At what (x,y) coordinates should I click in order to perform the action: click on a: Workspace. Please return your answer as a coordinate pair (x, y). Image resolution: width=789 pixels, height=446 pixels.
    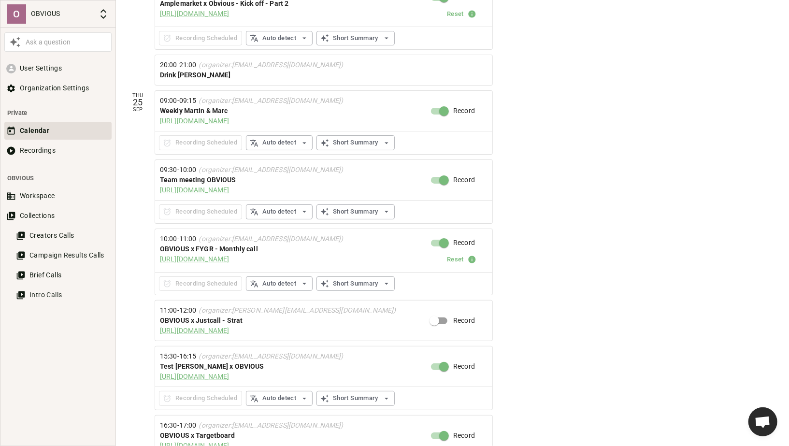
    Looking at the image, I should click on (58, 196).